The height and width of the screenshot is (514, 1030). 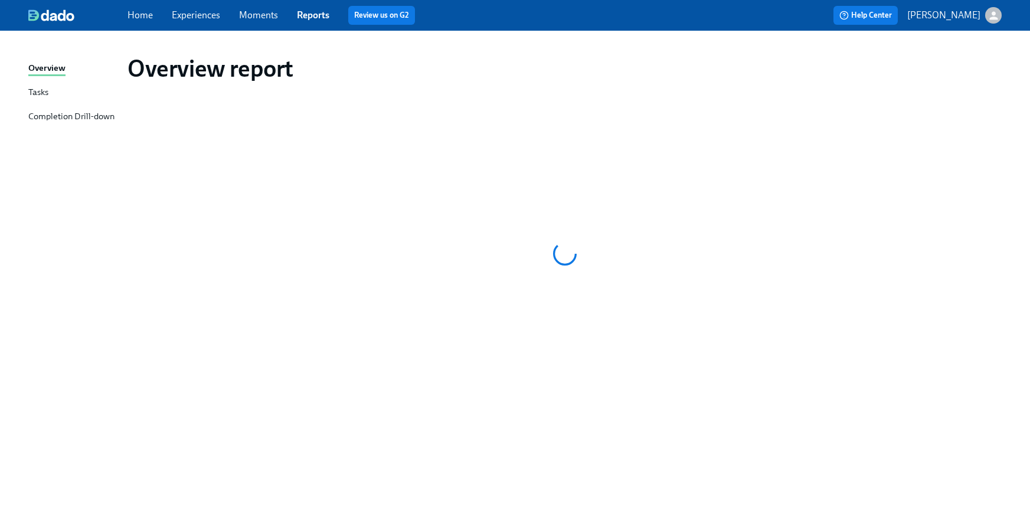 What do you see at coordinates (73, 117) in the screenshot?
I see `a: Completion Drill-down` at bounding box center [73, 117].